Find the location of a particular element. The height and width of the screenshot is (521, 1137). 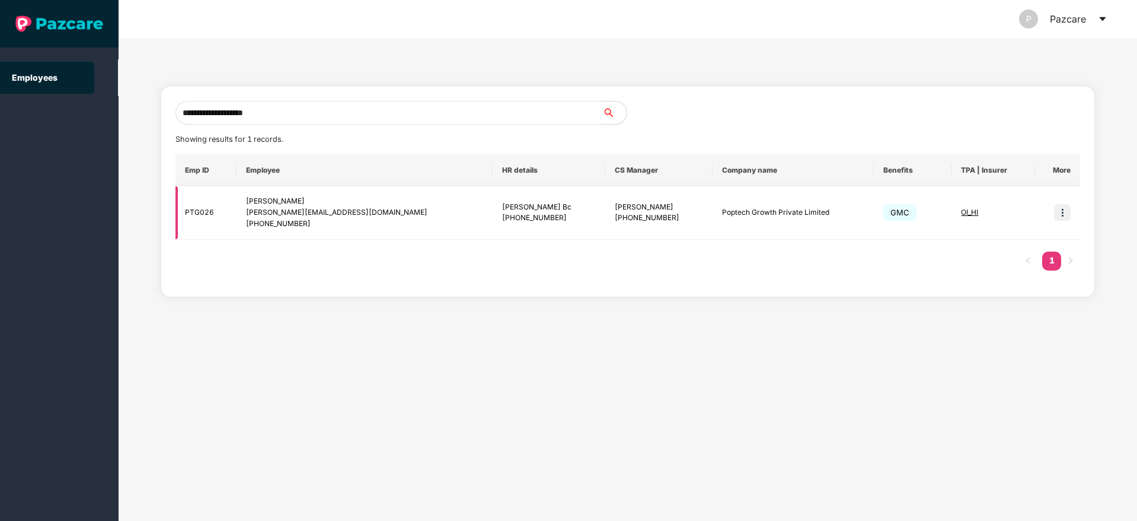

li: Next Page is located at coordinates (1071, 261).